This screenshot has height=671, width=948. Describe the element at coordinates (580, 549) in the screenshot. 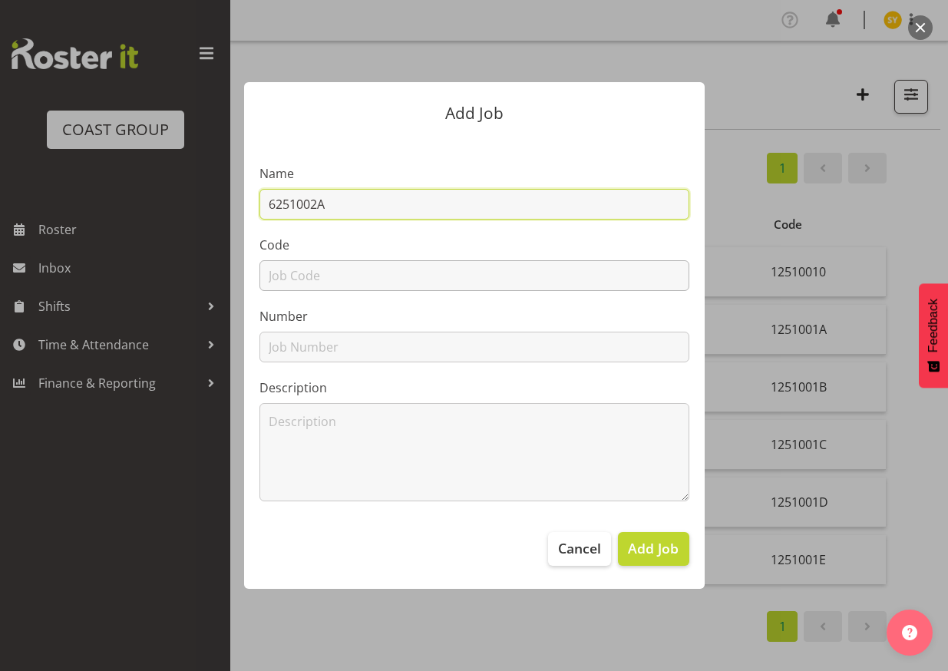

I see `button: Cancel` at that location.